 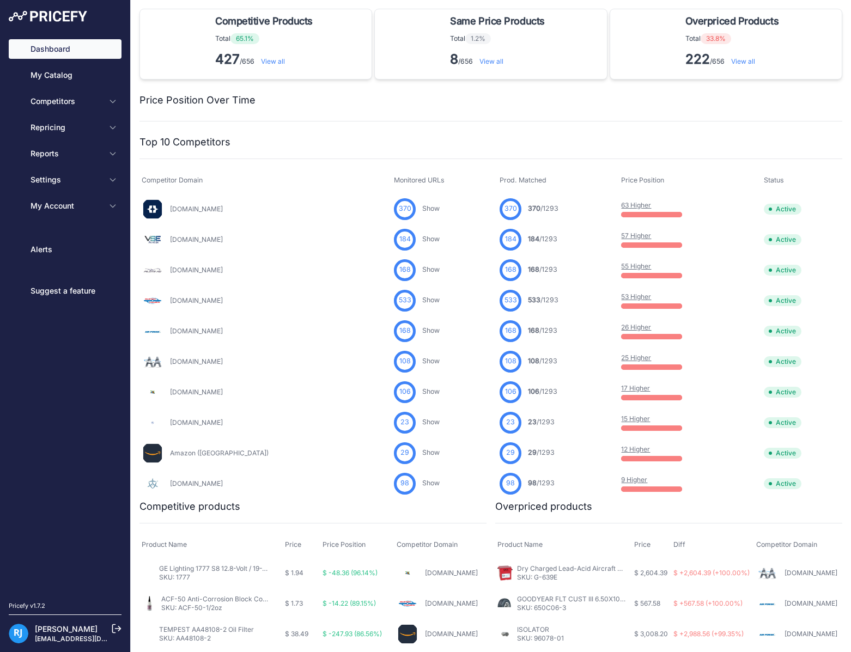 What do you see at coordinates (636, 266) in the screenshot?
I see `a: 55 Higher` at bounding box center [636, 266].